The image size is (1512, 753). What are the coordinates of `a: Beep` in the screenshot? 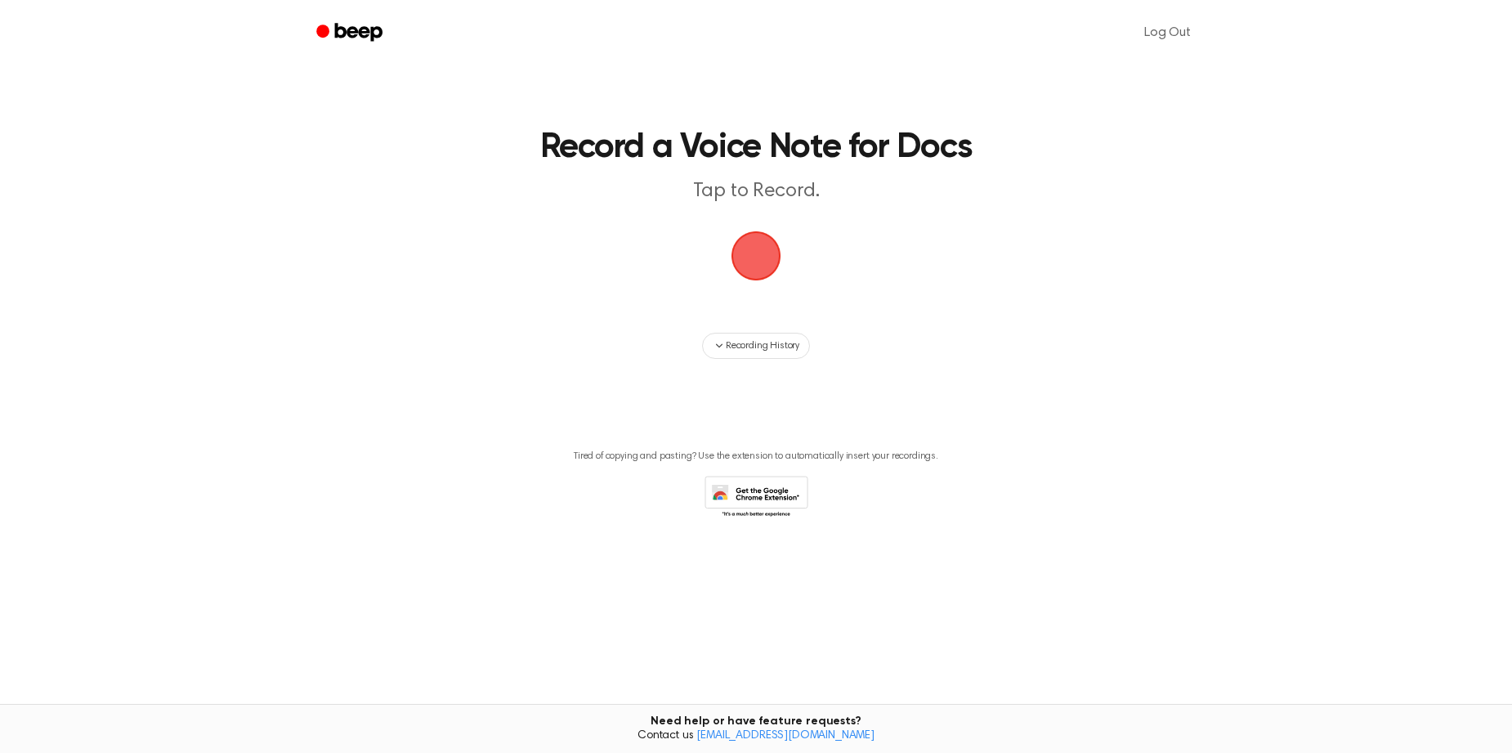 It's located at (351, 33).